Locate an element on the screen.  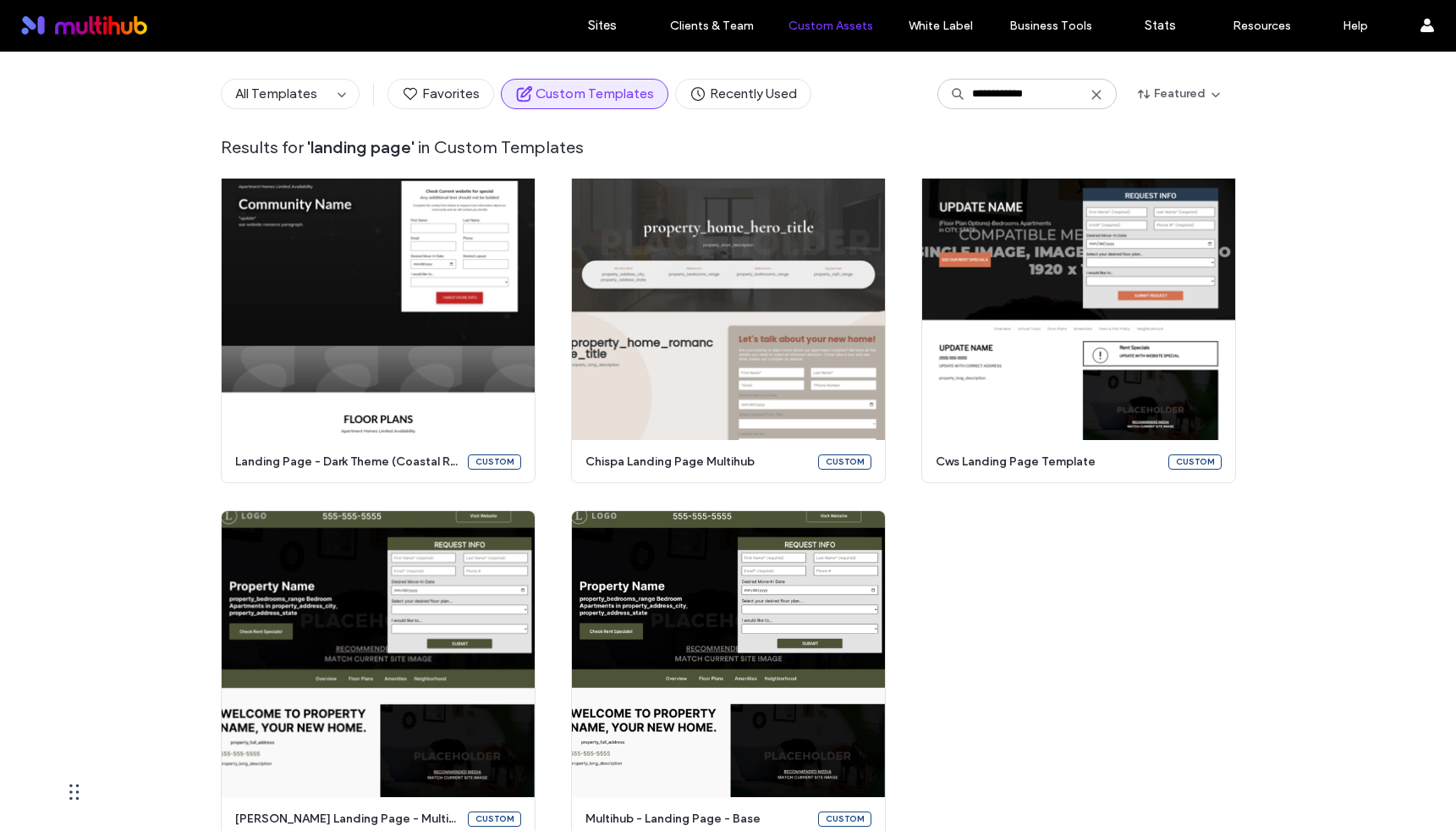
span: ' landing page ' is located at coordinates (361, 147).